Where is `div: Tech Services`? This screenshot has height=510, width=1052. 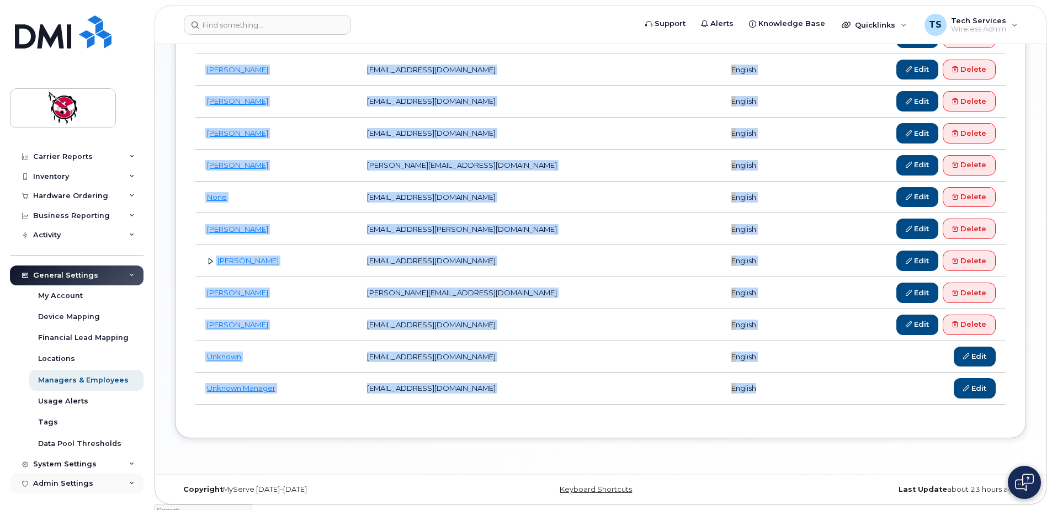
div: Tech Services is located at coordinates (971, 25).